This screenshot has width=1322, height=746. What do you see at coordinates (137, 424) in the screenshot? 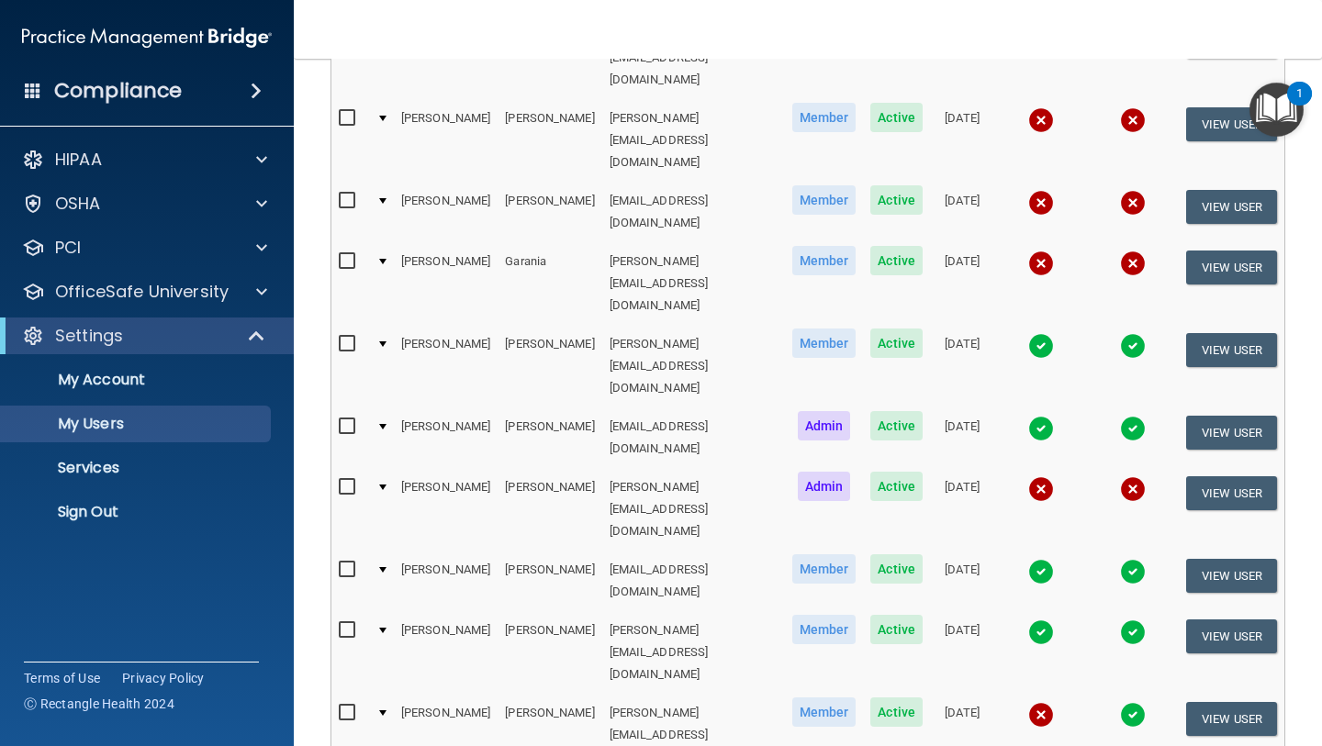
I see `p: My Users` at bounding box center [137, 424].